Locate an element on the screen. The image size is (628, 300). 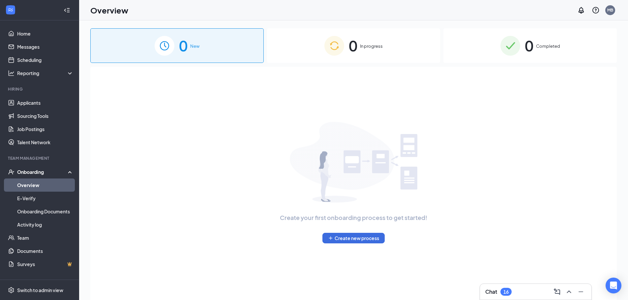
span: In progress is located at coordinates (371, 46).